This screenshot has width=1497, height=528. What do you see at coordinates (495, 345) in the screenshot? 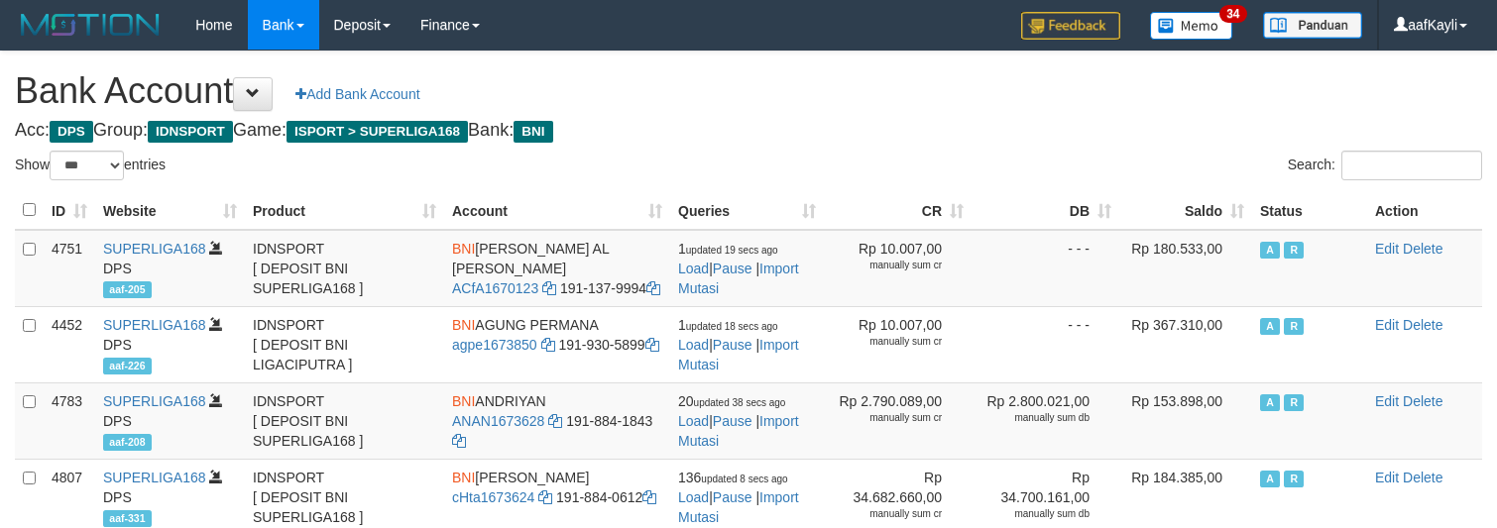
I see `a: agpe1673850` at bounding box center [495, 345].